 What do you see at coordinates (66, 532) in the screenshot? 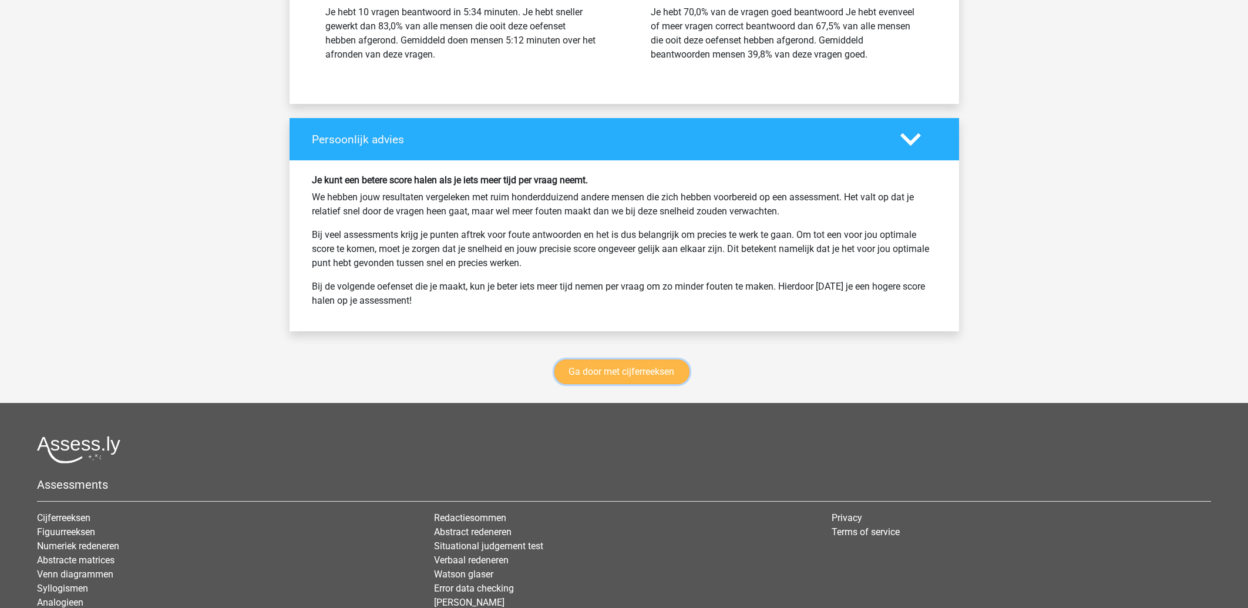
I see `a: Figuurreeksen` at bounding box center [66, 532].